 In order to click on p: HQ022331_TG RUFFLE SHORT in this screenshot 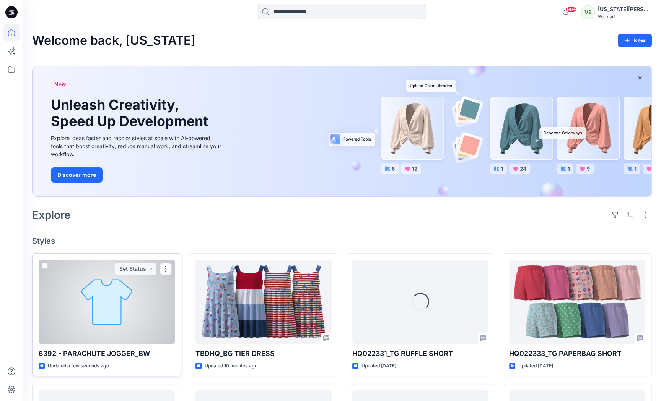, I will do `click(420, 354)`.